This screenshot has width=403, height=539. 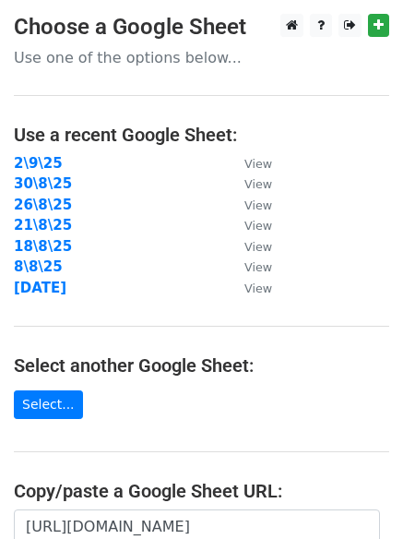 I want to click on h4: Copy/paste a Google Sheet URL:, so click(x=201, y=491).